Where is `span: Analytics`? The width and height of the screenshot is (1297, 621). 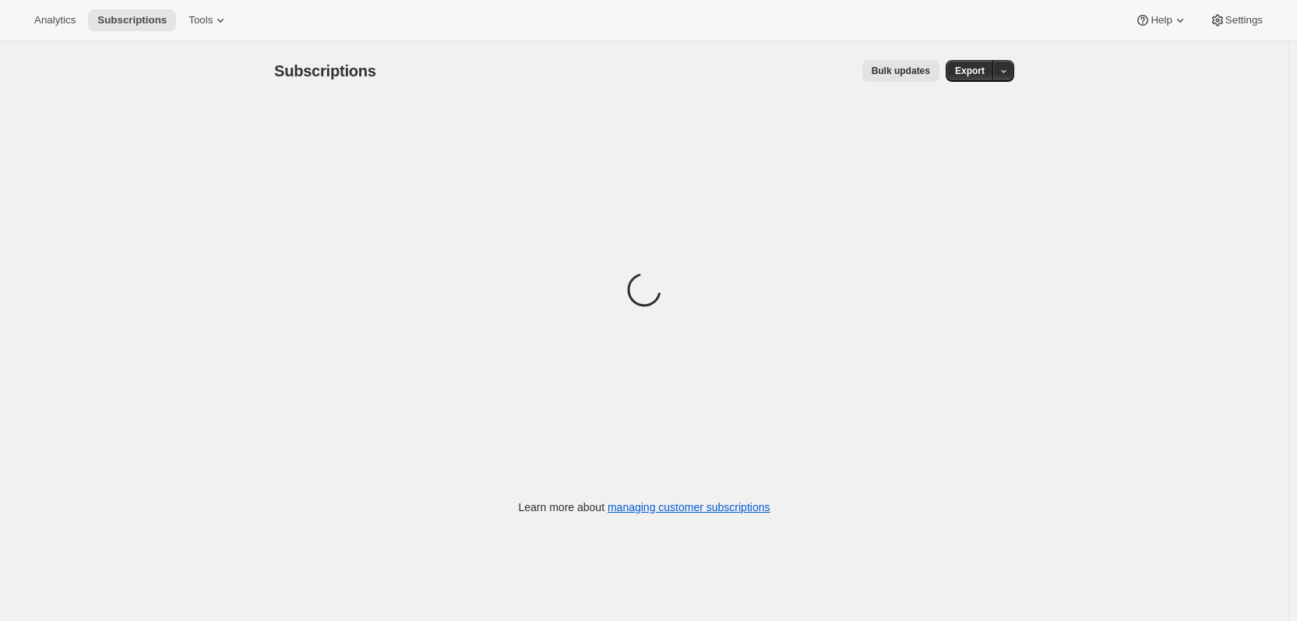 span: Analytics is located at coordinates (55, 20).